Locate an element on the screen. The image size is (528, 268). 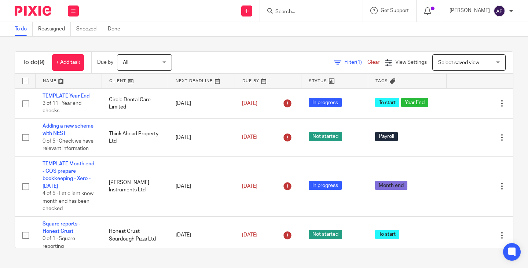
span: (1) is located at coordinates (359, 62).